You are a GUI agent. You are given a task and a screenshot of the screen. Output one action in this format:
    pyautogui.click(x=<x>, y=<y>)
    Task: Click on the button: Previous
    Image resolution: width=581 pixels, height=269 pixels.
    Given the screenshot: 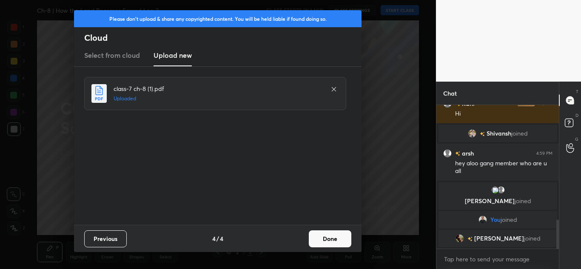 What is the action you would take?
    pyautogui.click(x=105, y=239)
    